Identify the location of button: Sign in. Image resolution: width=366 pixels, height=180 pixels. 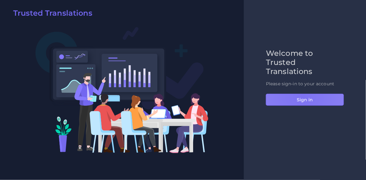
(305, 100).